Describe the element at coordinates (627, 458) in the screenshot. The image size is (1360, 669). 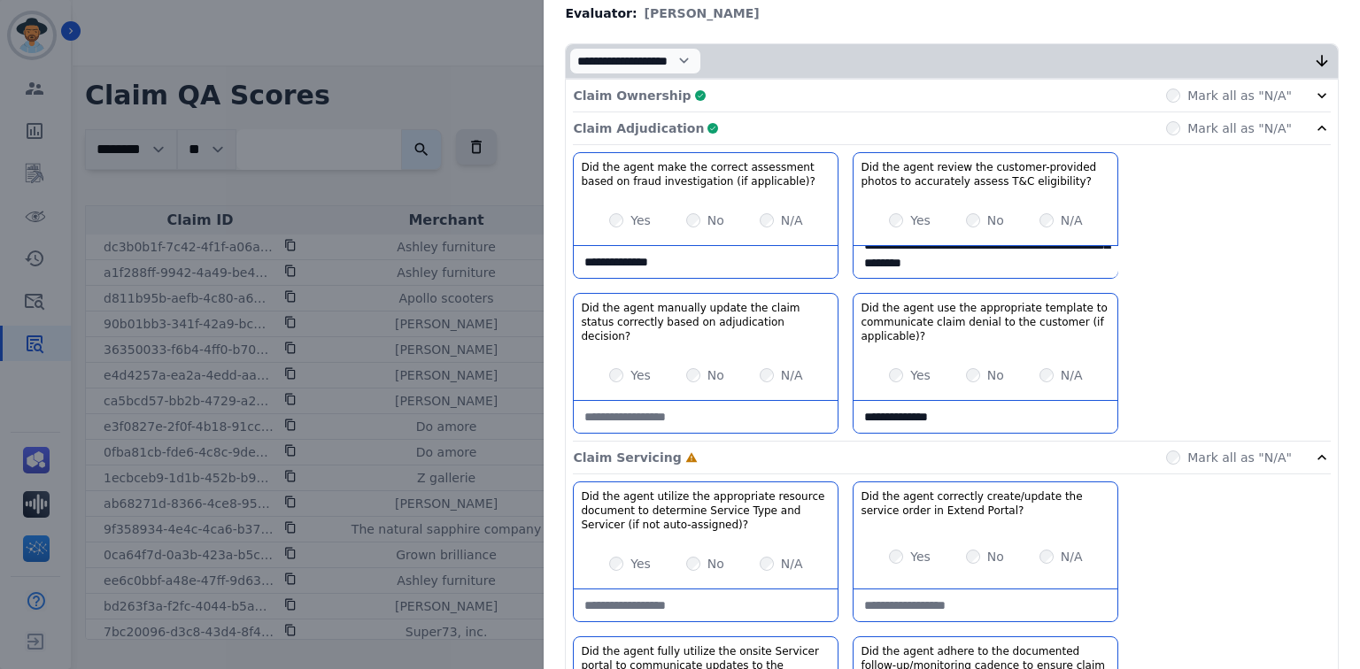
I see `p: Claim Servicing` at that location.